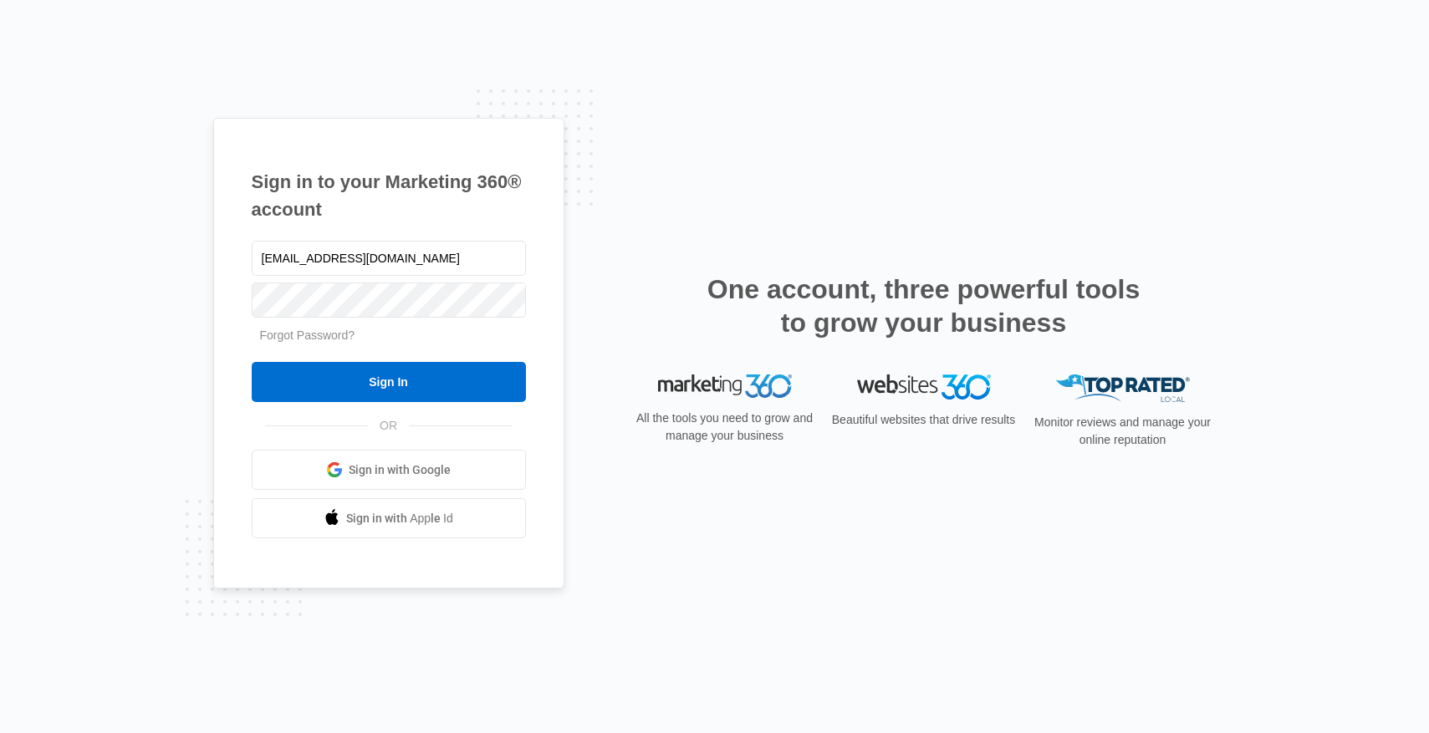  I want to click on a: Sign in with Apple Id, so click(389, 518).